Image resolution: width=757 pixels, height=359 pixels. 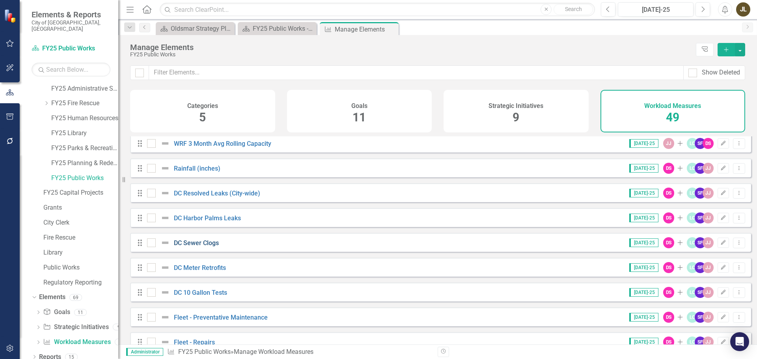 What do you see at coordinates (76, 327) in the screenshot?
I see `a: Strategic Initiatives` at bounding box center [76, 327].